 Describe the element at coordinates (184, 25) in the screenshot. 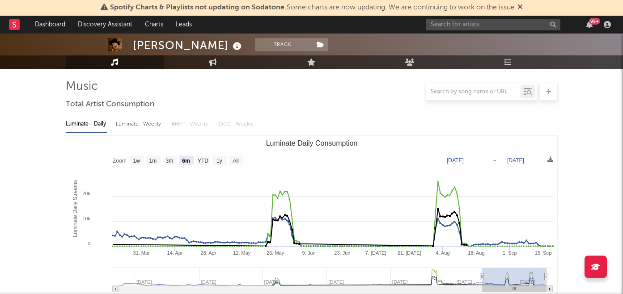

I see `a: Leads` at that location.